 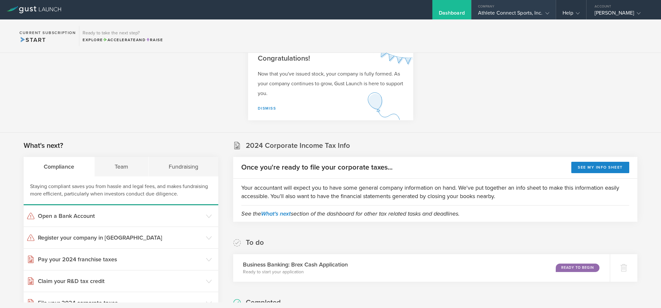 What do you see at coordinates (48, 33) in the screenshot?
I see `h2: Current Subscription` at bounding box center [48, 33].